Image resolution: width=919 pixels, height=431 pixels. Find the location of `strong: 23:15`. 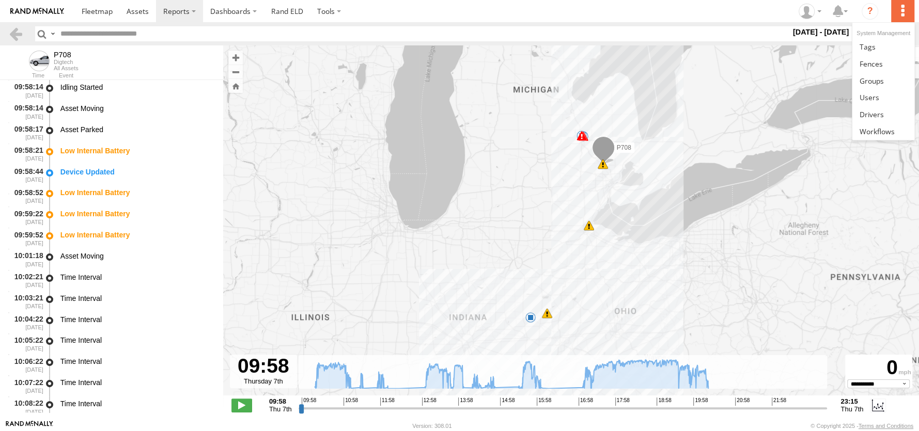

strong: 23:15 is located at coordinates (852, 401).